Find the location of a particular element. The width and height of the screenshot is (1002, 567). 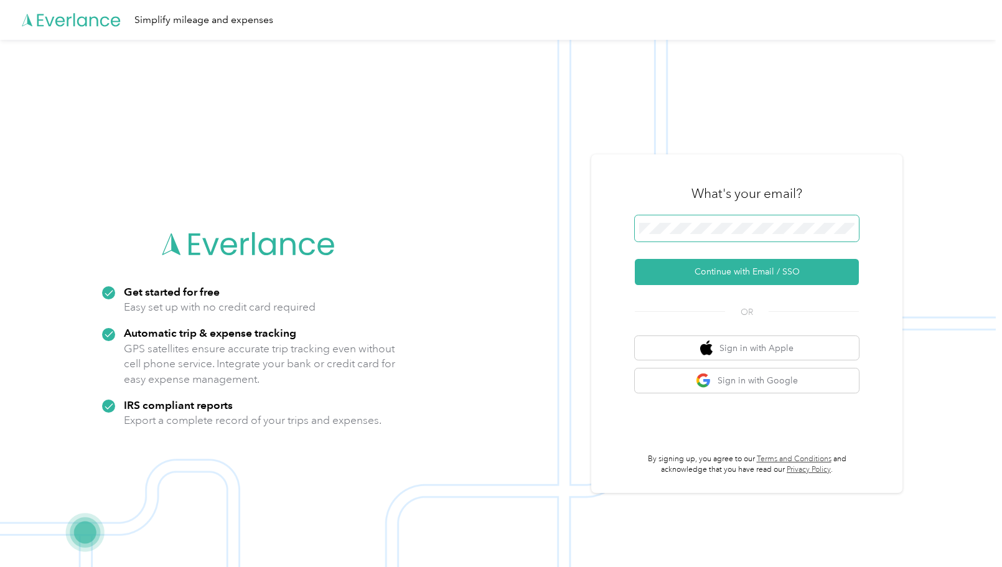

strong: Automatic trip & expense tracking is located at coordinates (210, 332).